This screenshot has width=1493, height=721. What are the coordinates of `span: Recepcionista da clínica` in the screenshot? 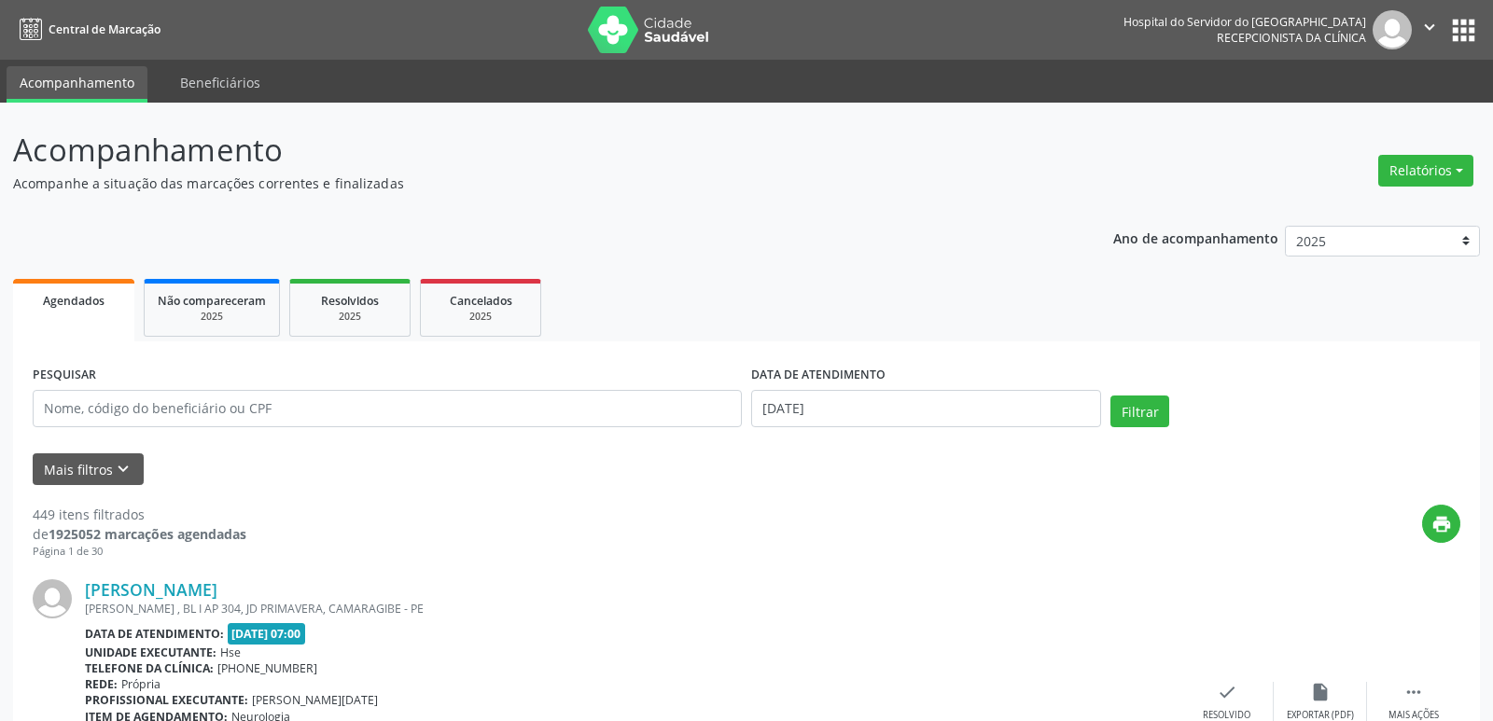 It's located at (1292, 37).